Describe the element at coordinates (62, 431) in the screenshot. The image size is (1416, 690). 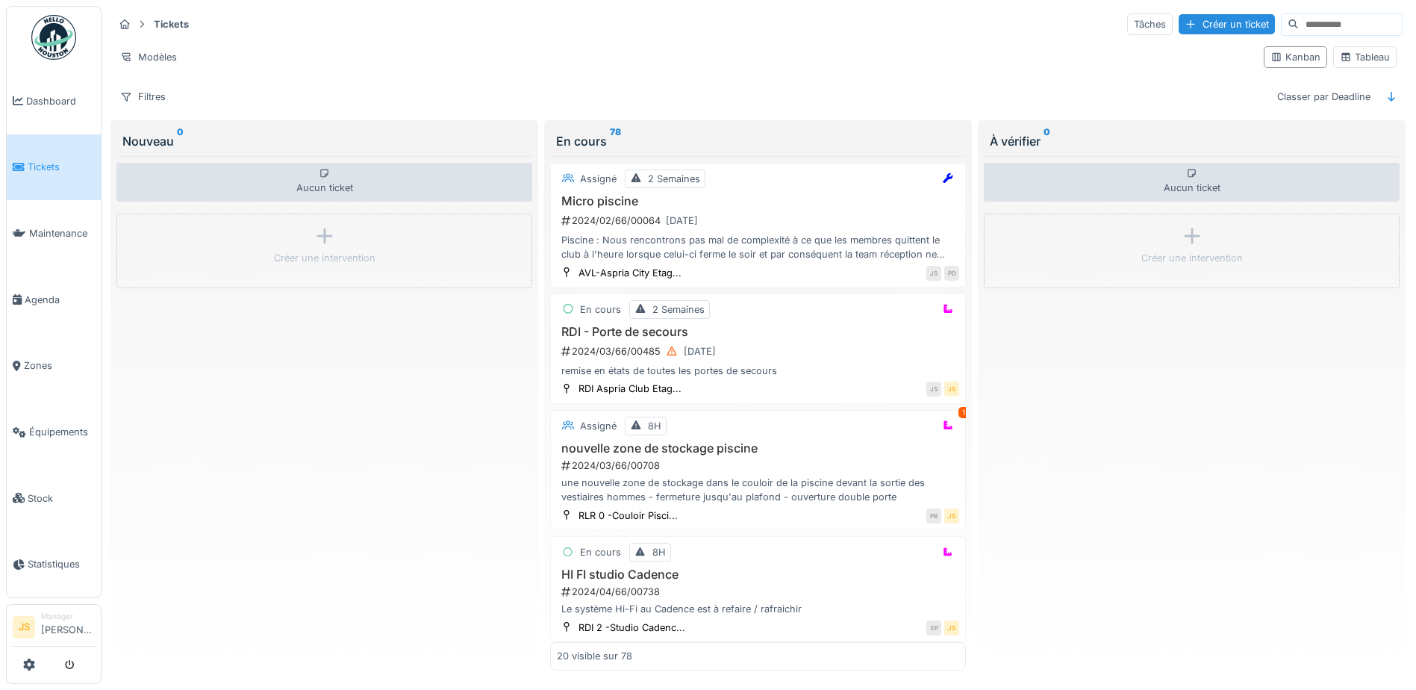
I see `span: Équipements` at that location.